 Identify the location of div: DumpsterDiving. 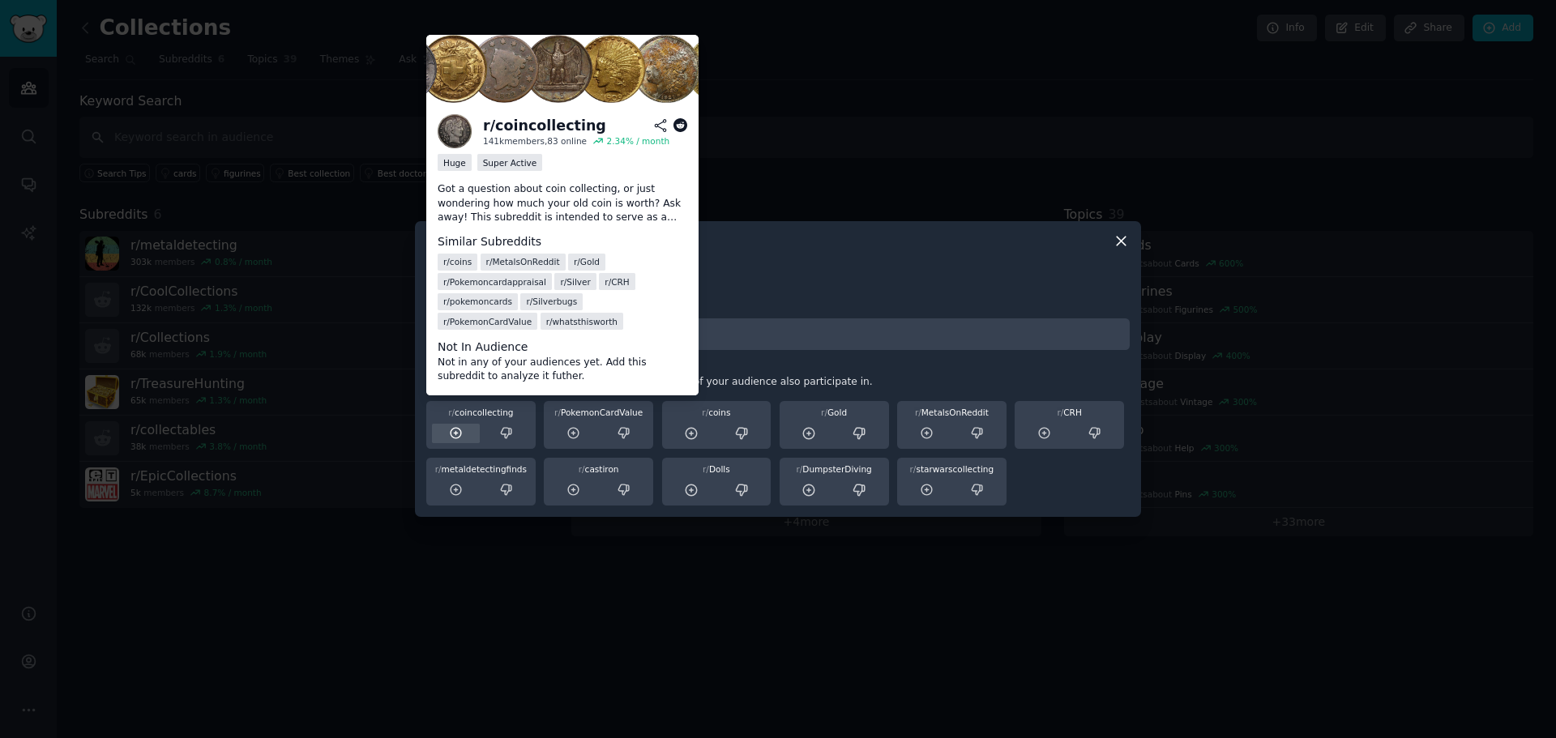
(834, 469).